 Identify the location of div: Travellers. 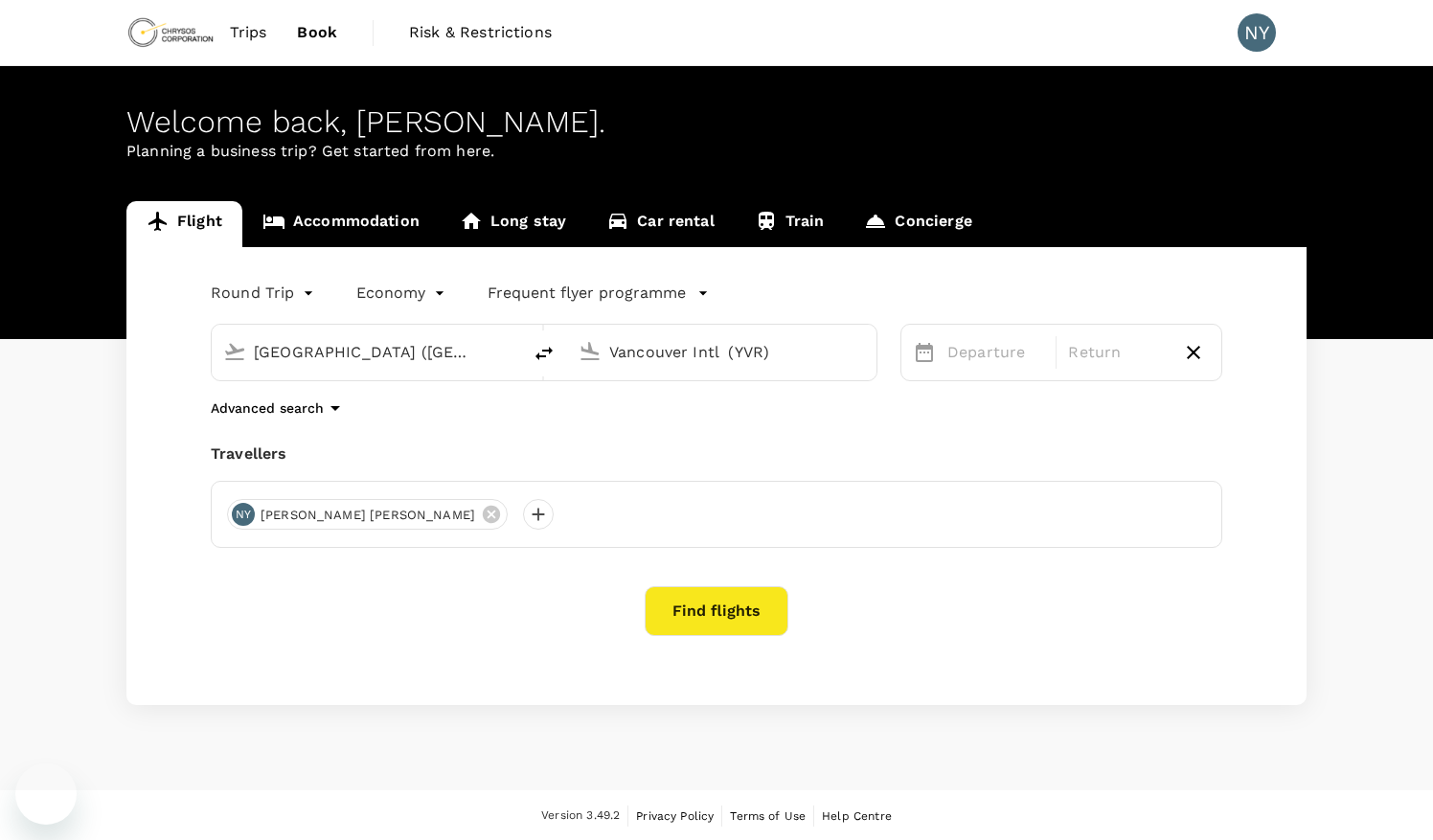
(716, 454).